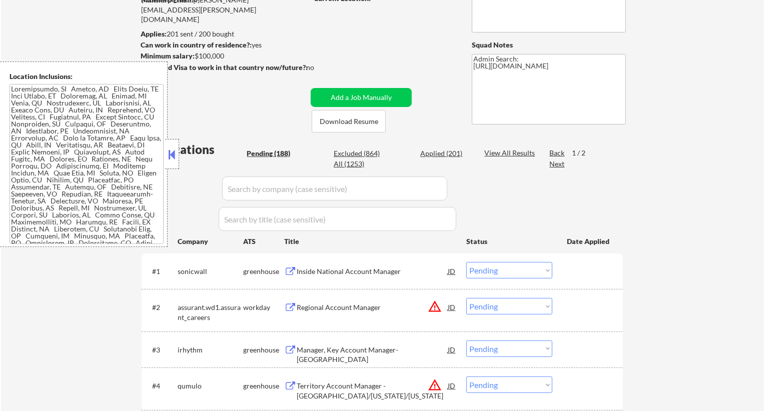  I want to click on button: Add a Job Manually, so click(361, 98).